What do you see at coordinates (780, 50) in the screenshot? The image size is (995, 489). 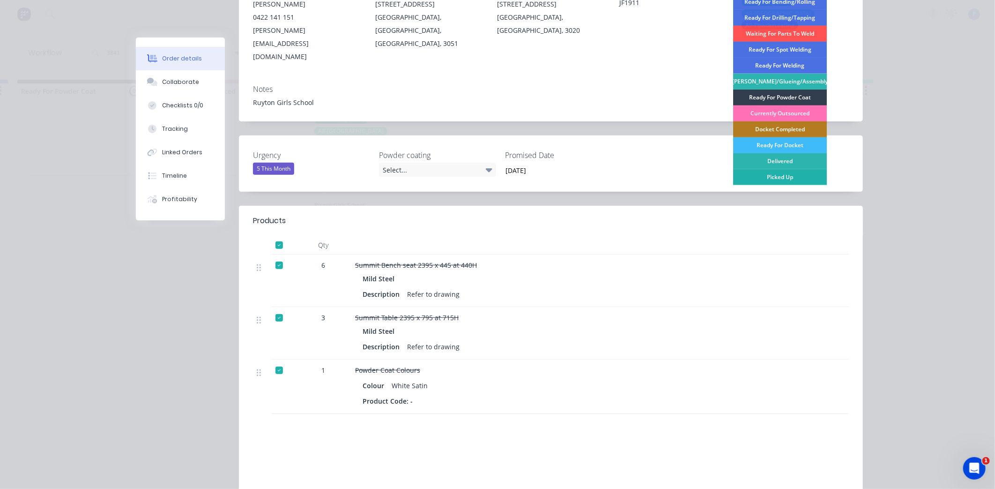 I see `div: Ready For Spot Welding` at bounding box center [780, 50].